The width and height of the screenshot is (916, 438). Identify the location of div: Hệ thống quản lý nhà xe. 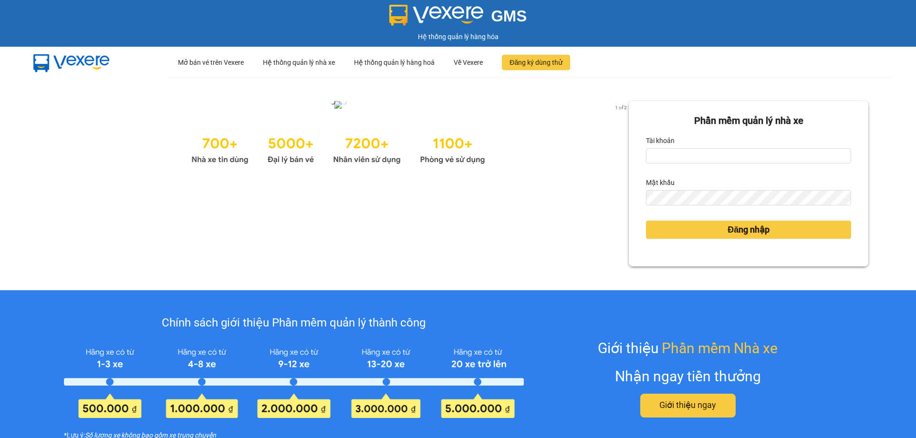
(299, 62).